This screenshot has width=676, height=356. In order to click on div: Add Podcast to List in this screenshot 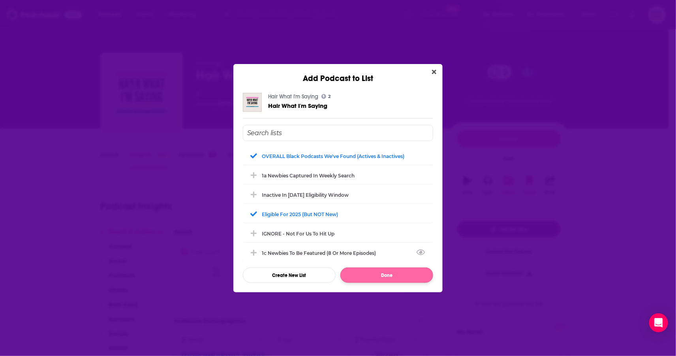, I will do `click(338, 73)`.